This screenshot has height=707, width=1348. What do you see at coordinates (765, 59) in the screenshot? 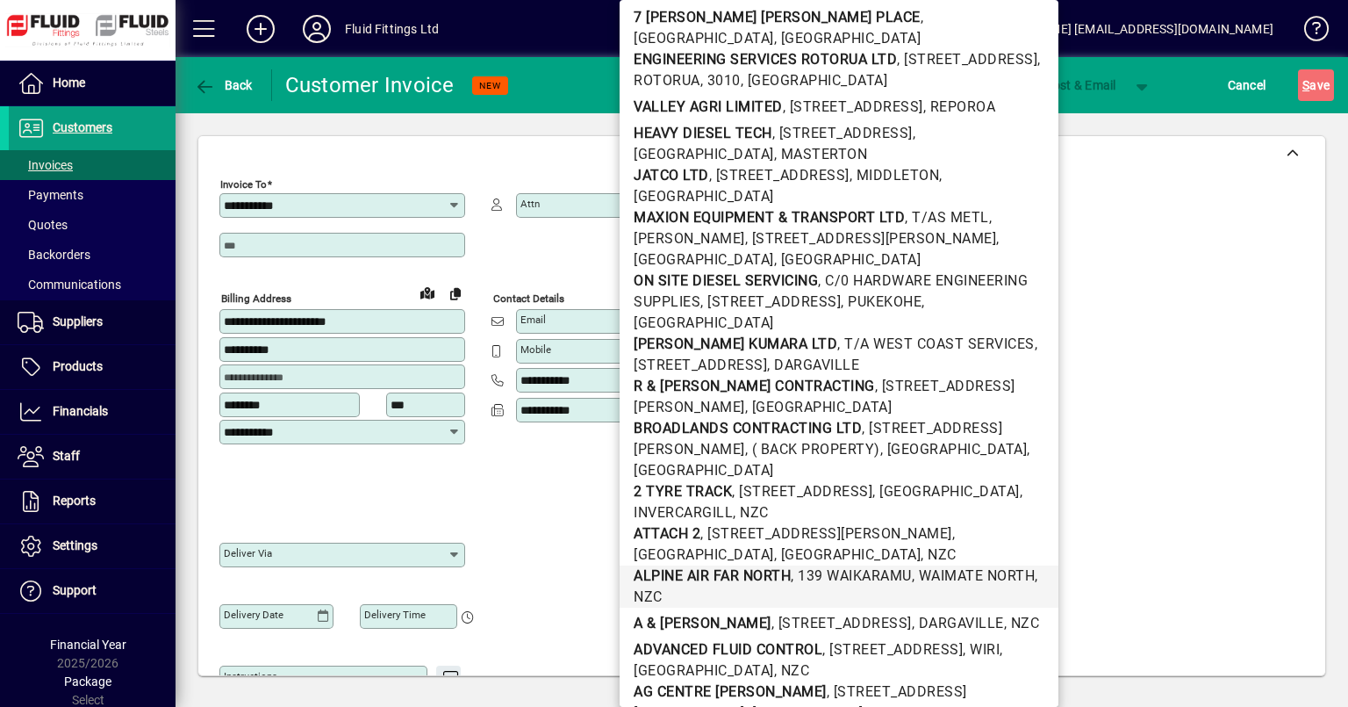
I see `b: ENGINEERING SERVICES ROTORUA LTD` at bounding box center [765, 59].